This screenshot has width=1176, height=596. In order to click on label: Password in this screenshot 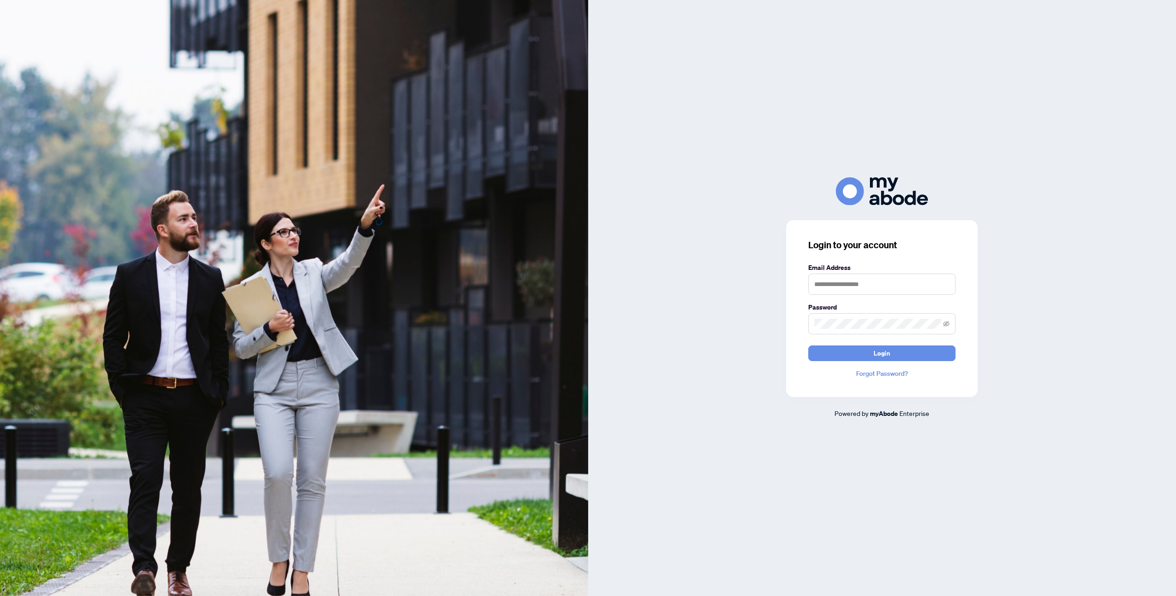, I will do `click(882, 307)`.